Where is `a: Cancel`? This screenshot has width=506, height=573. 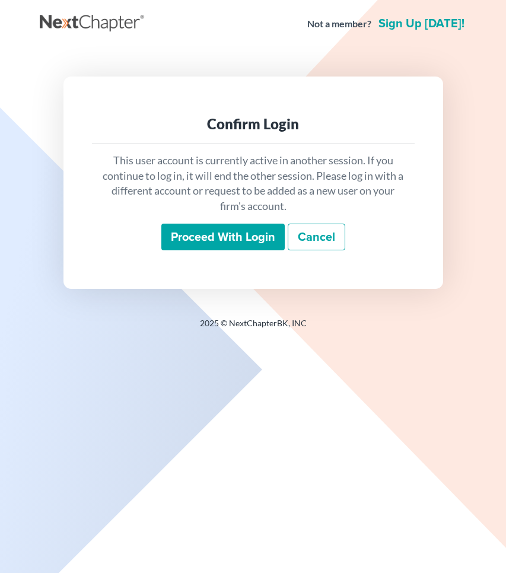
a: Cancel is located at coordinates (316, 237).